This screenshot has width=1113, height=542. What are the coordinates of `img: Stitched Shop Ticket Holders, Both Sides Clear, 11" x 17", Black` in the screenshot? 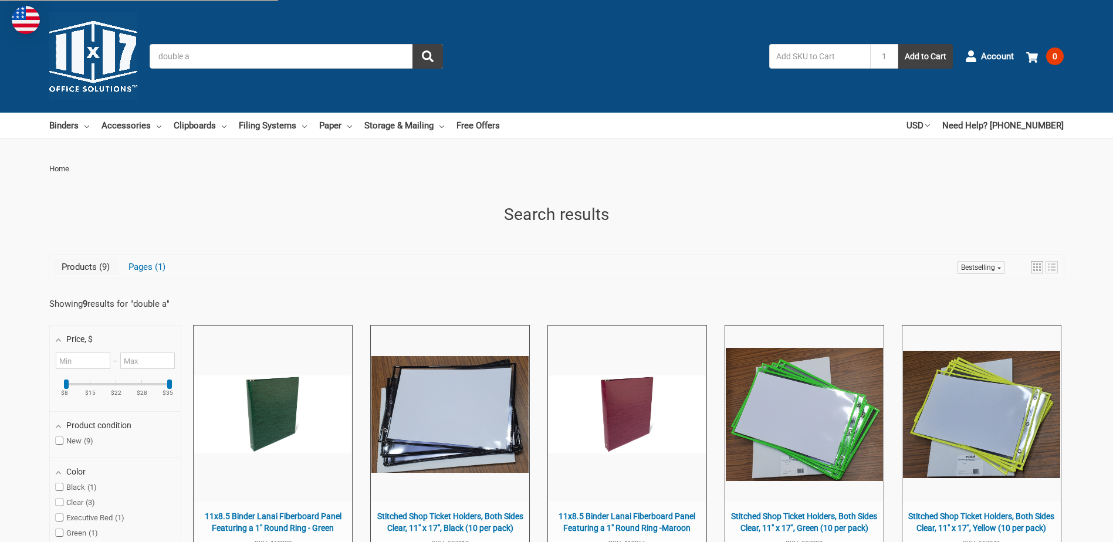 It's located at (450, 414).